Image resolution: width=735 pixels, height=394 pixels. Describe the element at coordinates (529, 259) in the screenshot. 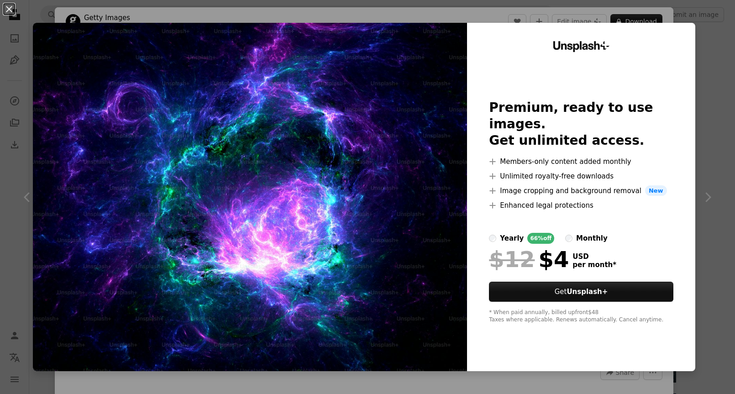

I see `div: $4` at that location.